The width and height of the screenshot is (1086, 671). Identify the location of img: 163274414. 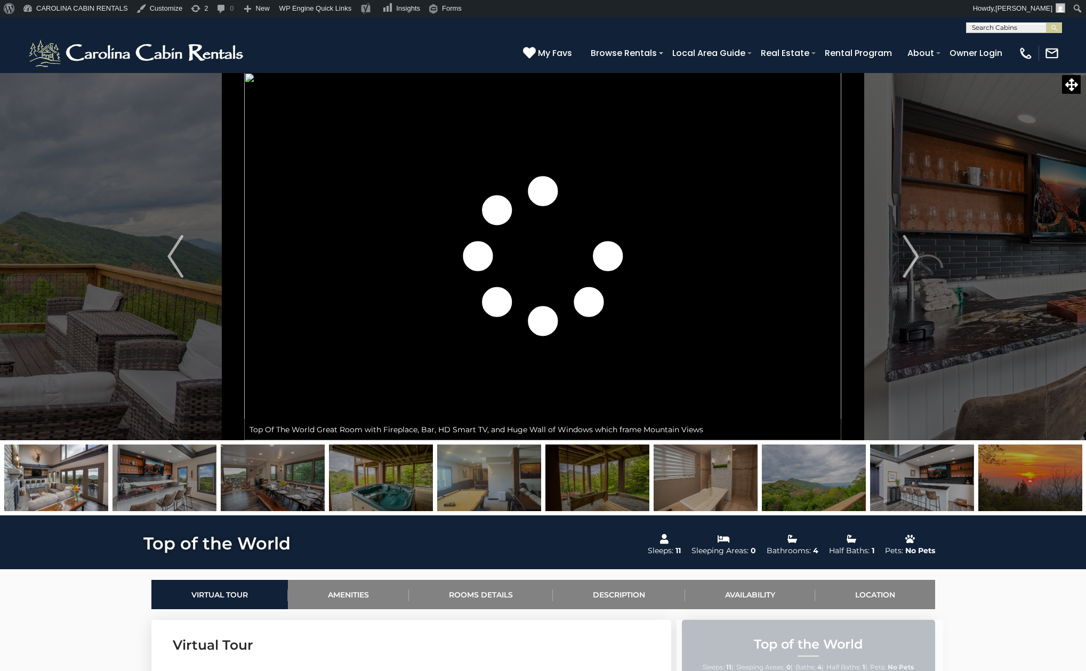
(381, 478).